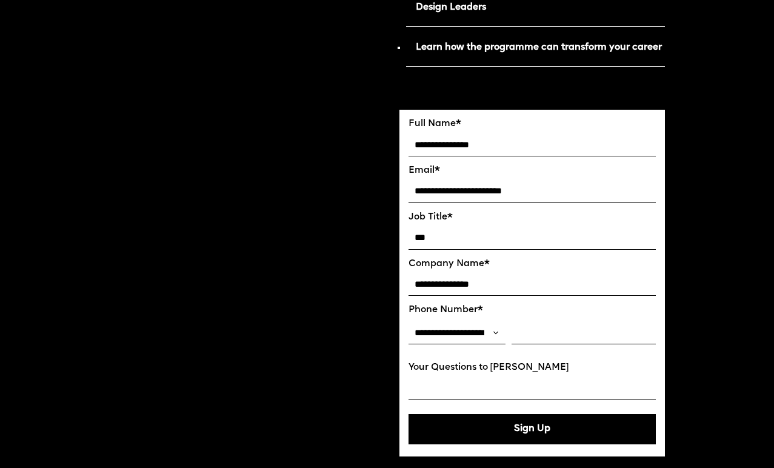  Describe the element at coordinates (532, 218) in the screenshot. I see `label: Job Title` at that location.